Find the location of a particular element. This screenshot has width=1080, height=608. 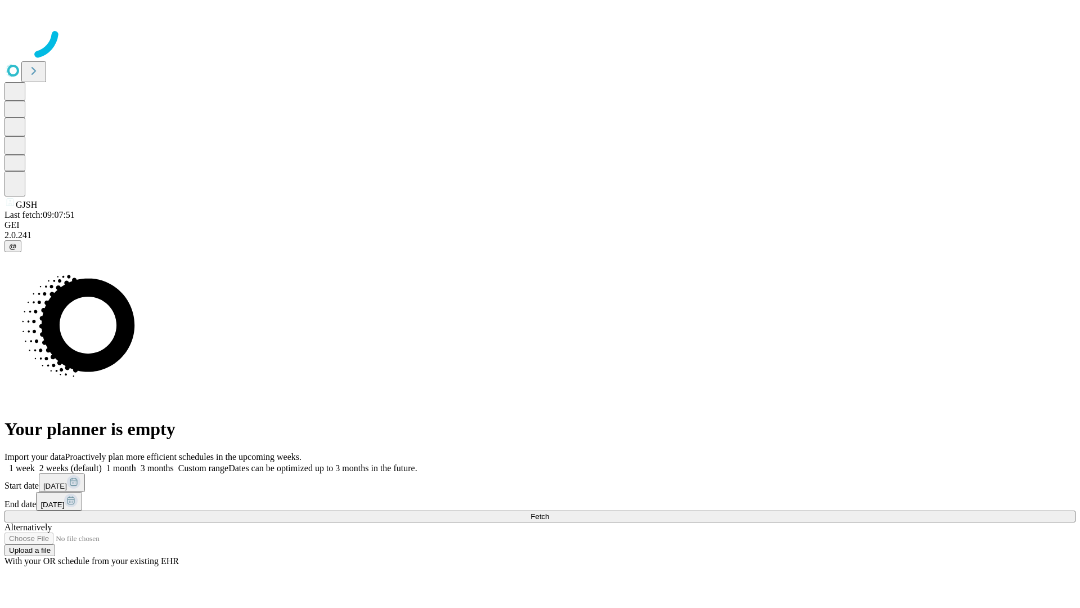

span: Import your data is located at coordinates (35, 456).